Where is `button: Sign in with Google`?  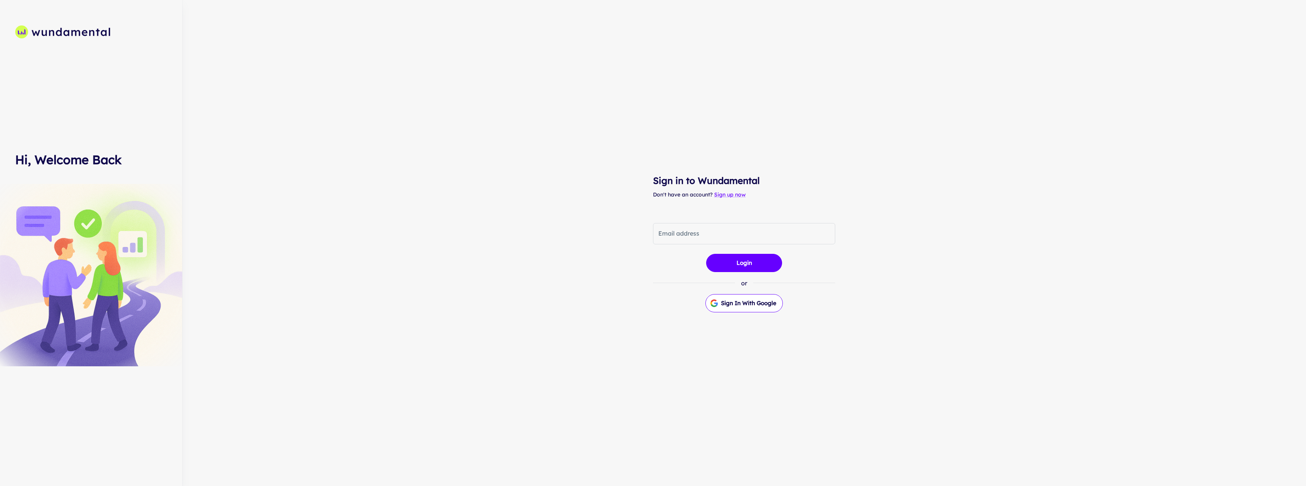 button: Sign in with Google is located at coordinates (744, 303).